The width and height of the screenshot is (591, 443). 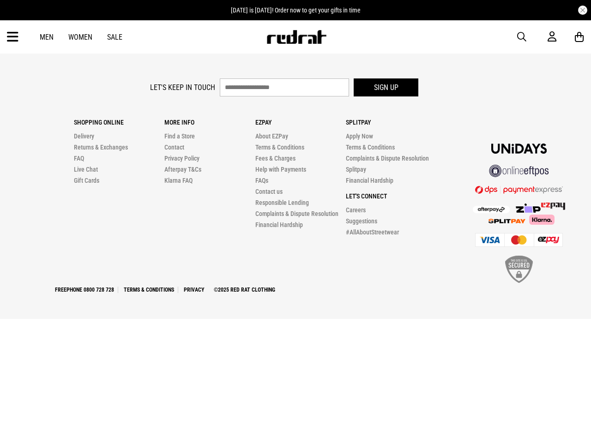 I want to click on a: Delivery, so click(x=84, y=136).